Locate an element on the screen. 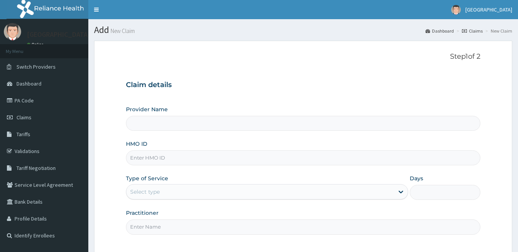 Image resolution: width=518 pixels, height=252 pixels. h3: Claim details is located at coordinates (304, 85).